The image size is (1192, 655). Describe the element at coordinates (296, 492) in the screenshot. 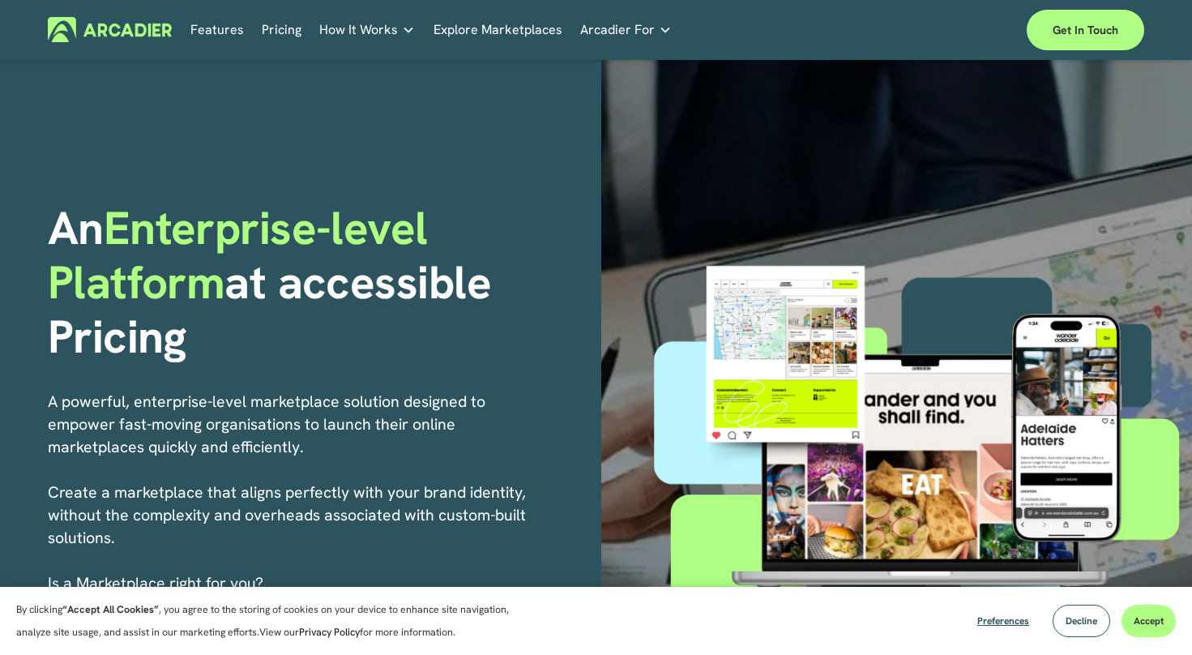

I see `p: A powerful, enterprise-level marketplace solution designed to empower fast-moving organisations t...` at that location.